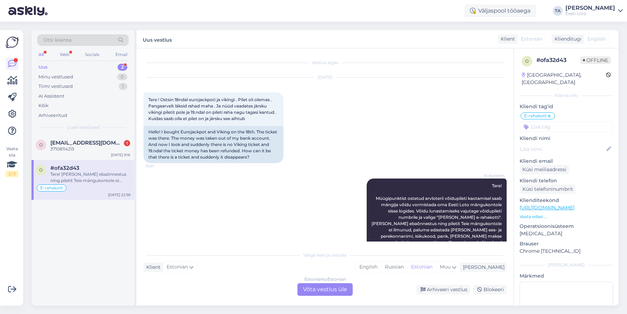 The height and width of the screenshot is (314, 627). What do you see at coordinates (90, 149) in the screenshot?
I see `div: 37108114213` at bounding box center [90, 149].